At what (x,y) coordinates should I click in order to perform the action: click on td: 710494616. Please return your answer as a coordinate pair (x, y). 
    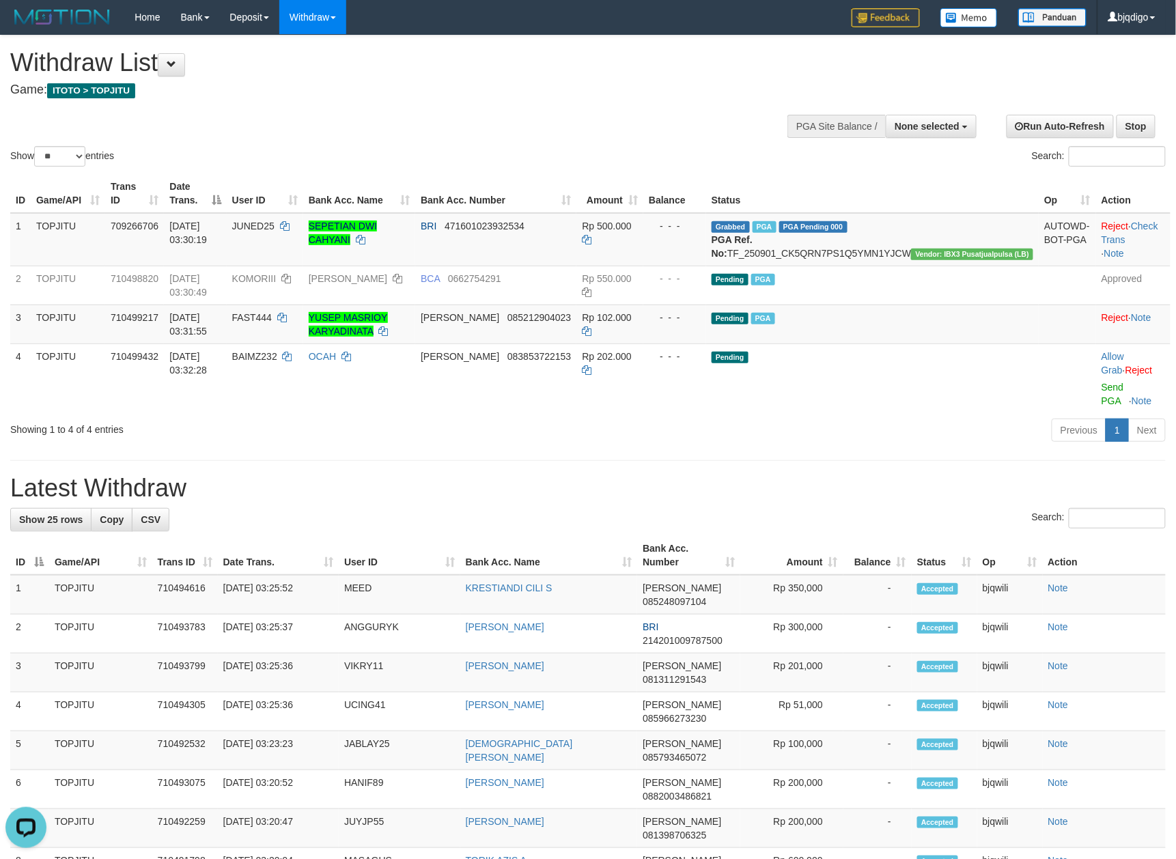
    Looking at the image, I should click on (185, 595).